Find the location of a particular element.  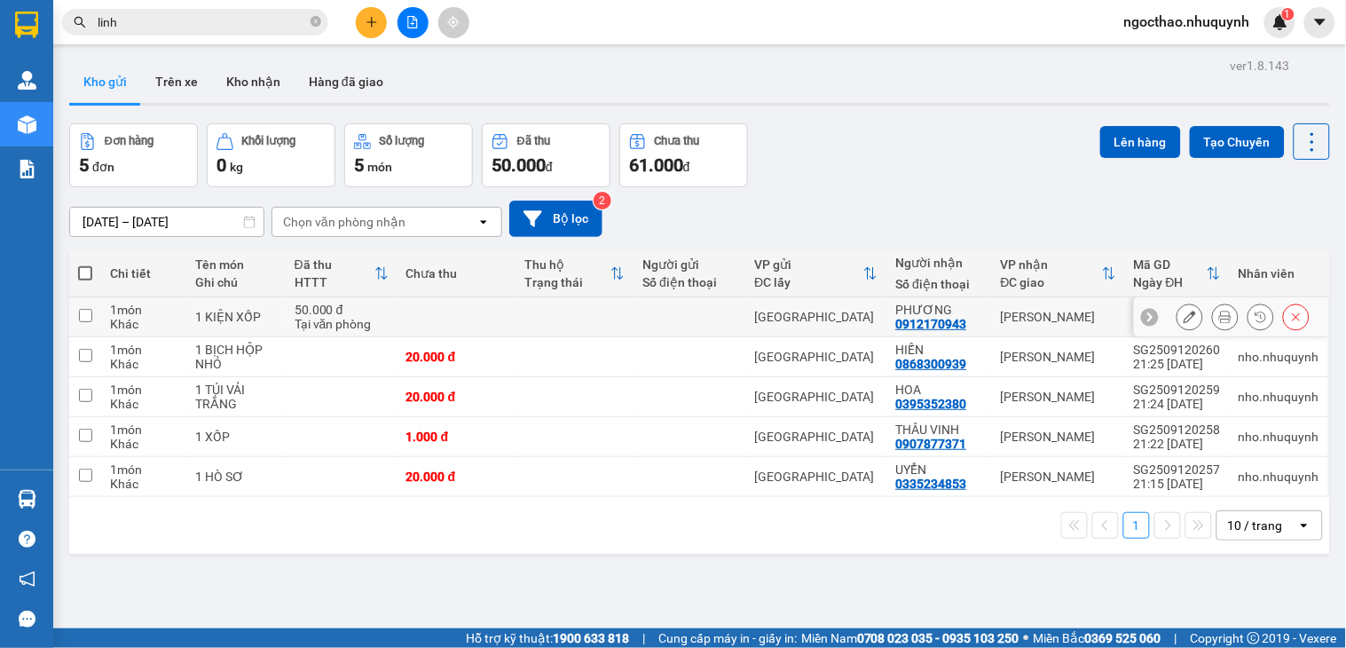

div: 1.000 đ is located at coordinates (456, 436).